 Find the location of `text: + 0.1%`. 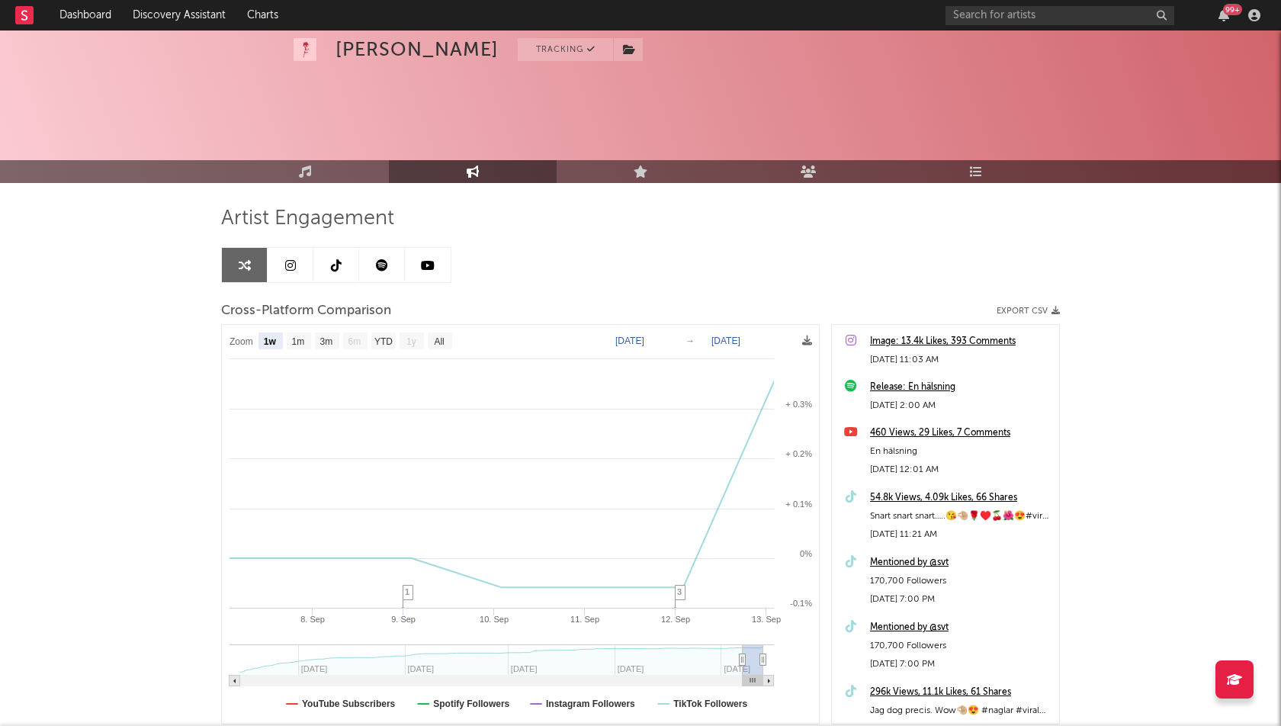

text: + 0.1% is located at coordinates (799, 504).